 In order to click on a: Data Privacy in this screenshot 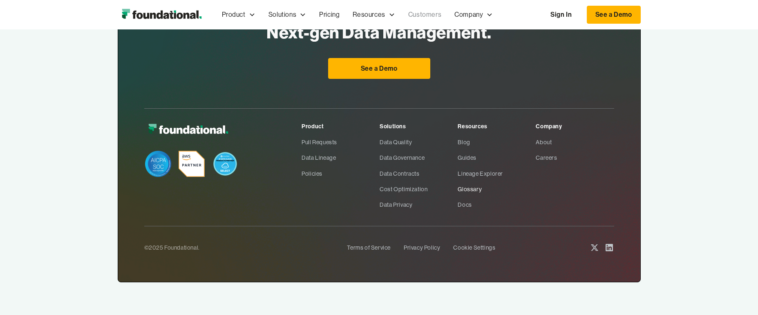, I will do `click(418, 205)`.